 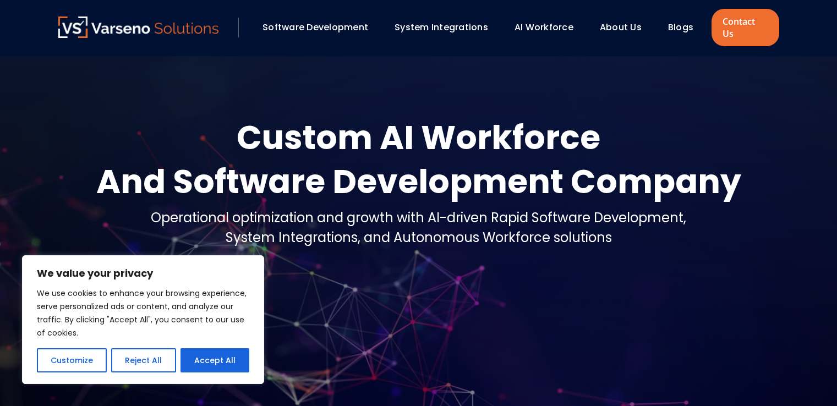 I want to click on div: Operational optimization and growth with AI-driven Rapid Software Development,, so click(x=418, y=218).